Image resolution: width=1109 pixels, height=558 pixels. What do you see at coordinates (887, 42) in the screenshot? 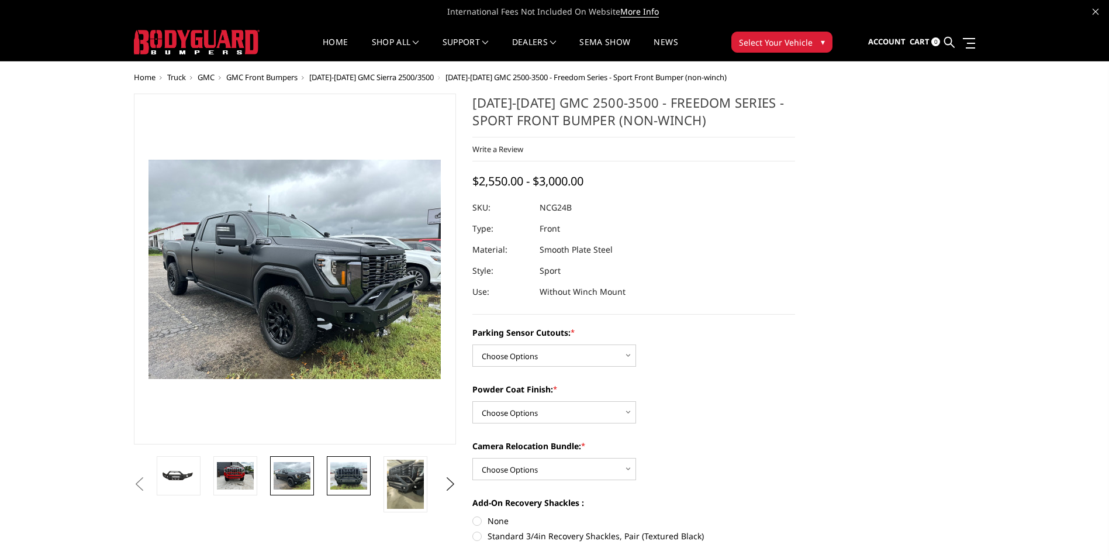
I see `span: Account` at bounding box center [887, 42].